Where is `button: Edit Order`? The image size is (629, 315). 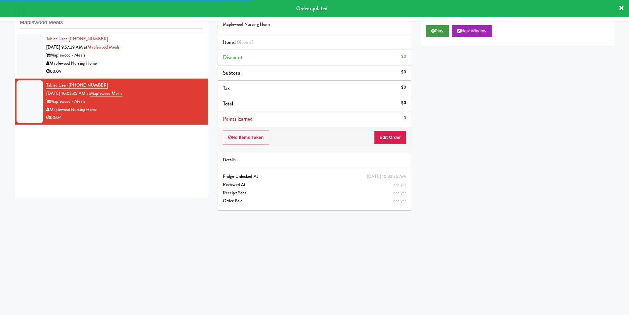
button: Edit Order is located at coordinates (390, 137).